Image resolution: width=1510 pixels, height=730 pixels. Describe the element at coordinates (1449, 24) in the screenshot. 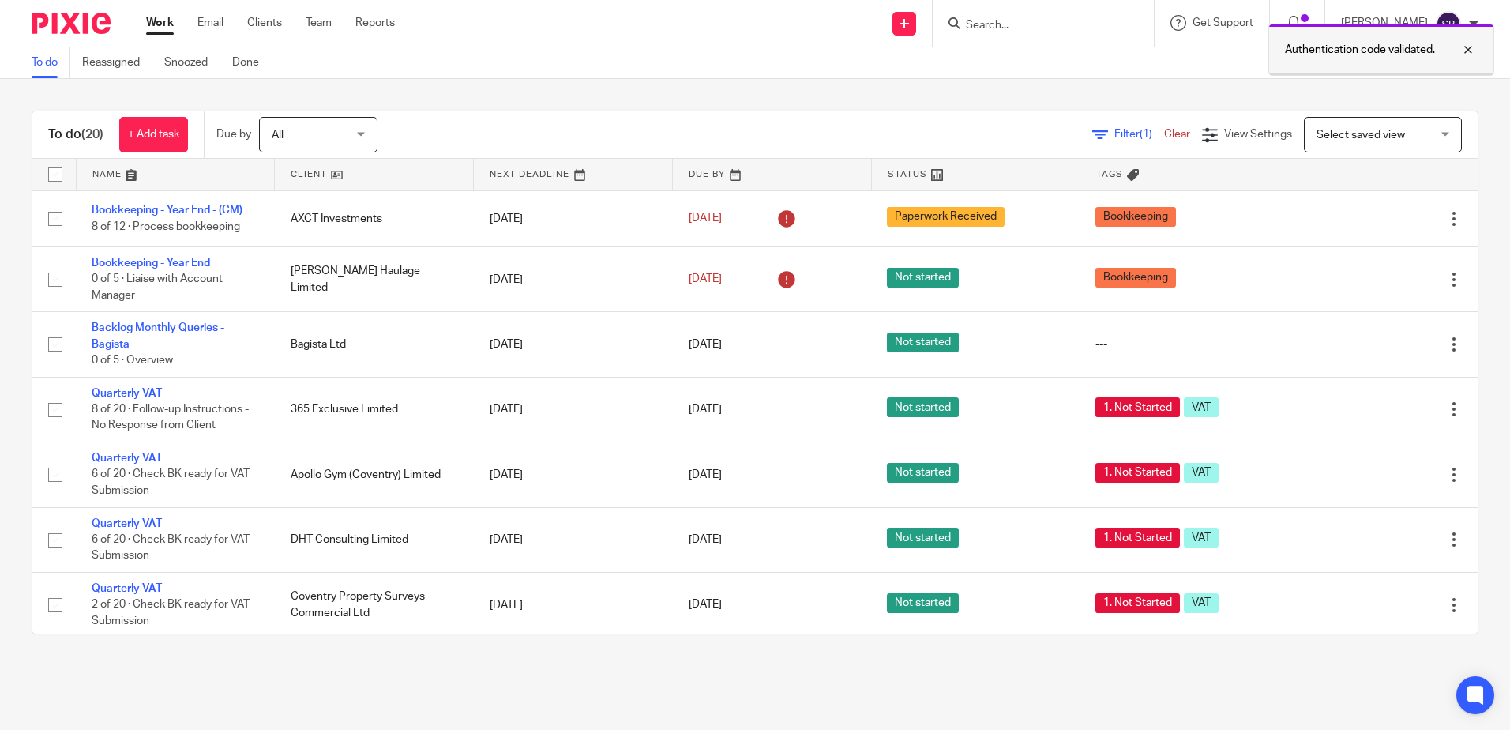

I see `img: svg%3E` at that location.